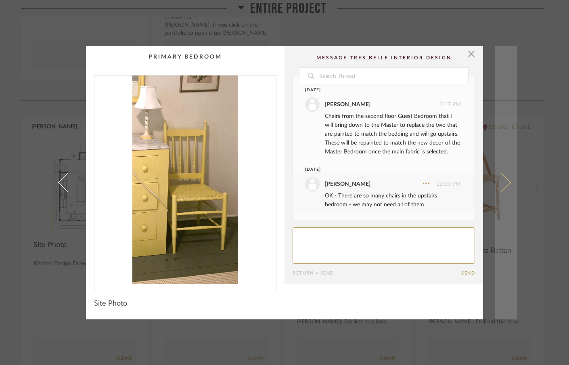 This screenshot has height=365, width=569. I want to click on button: Close, so click(472, 54).